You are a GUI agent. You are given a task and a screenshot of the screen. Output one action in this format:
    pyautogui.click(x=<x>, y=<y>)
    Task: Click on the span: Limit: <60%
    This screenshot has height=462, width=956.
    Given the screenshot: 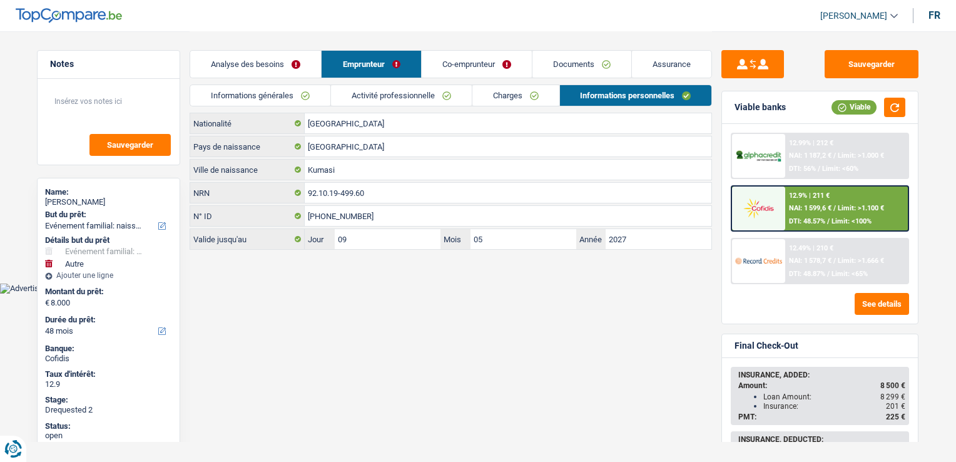 What is the action you would take?
    pyautogui.click(x=841, y=168)
    